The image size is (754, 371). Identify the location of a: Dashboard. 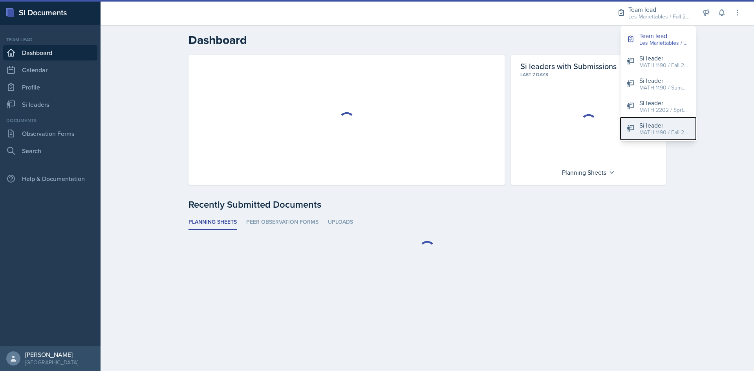
(50, 53).